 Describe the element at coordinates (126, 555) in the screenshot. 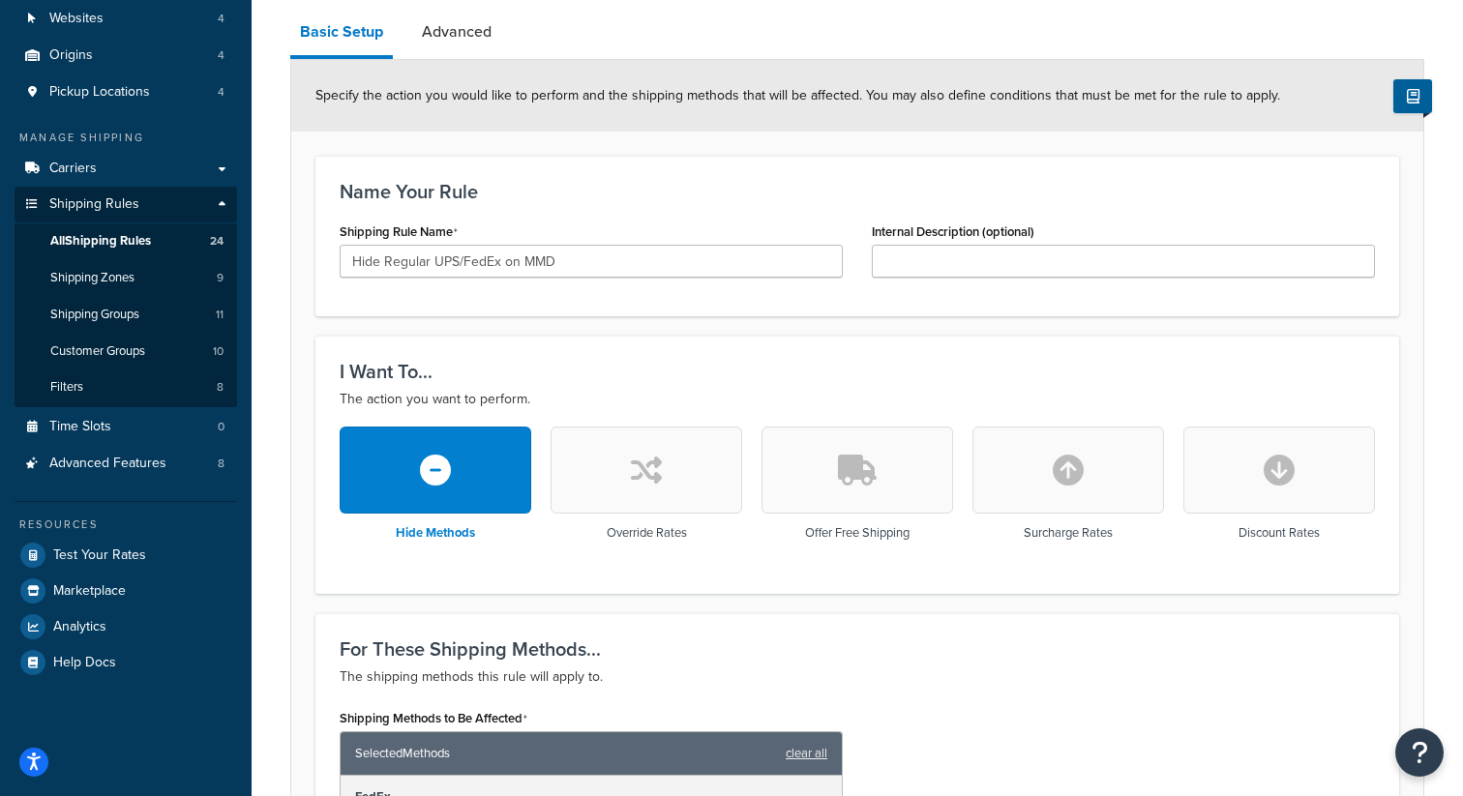

I see `li: Test Your Rates` at that location.